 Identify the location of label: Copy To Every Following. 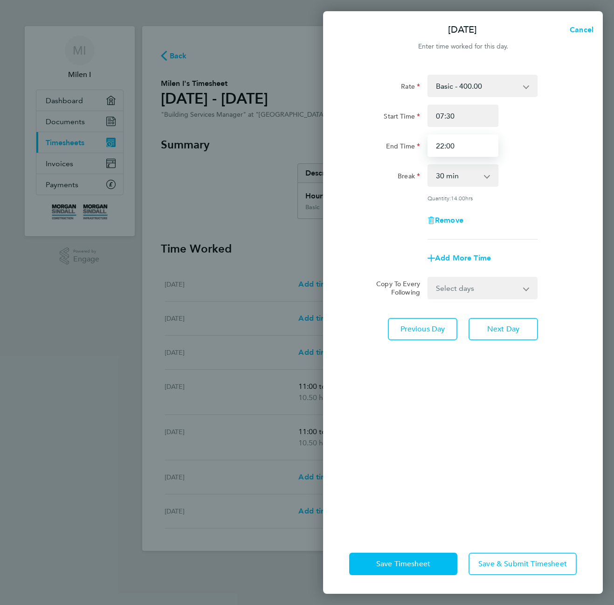
(395, 288).